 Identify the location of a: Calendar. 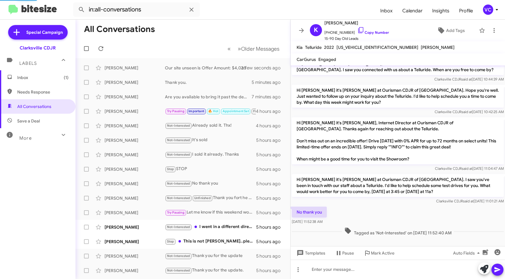
(412, 11).